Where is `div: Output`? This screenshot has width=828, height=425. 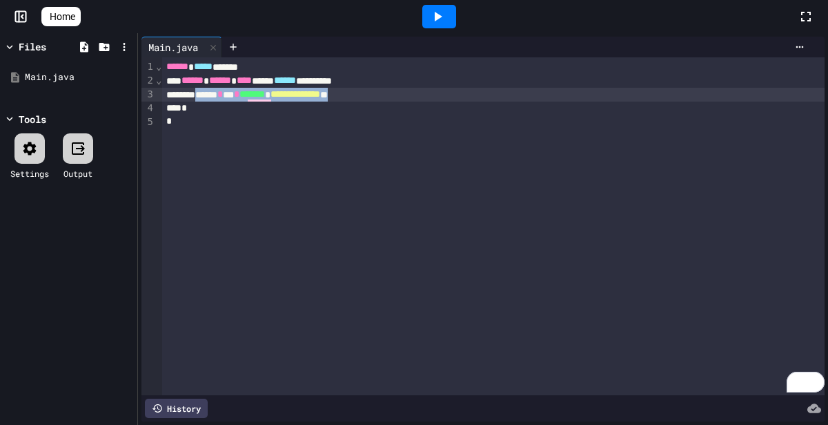 div: Output is located at coordinates (78, 173).